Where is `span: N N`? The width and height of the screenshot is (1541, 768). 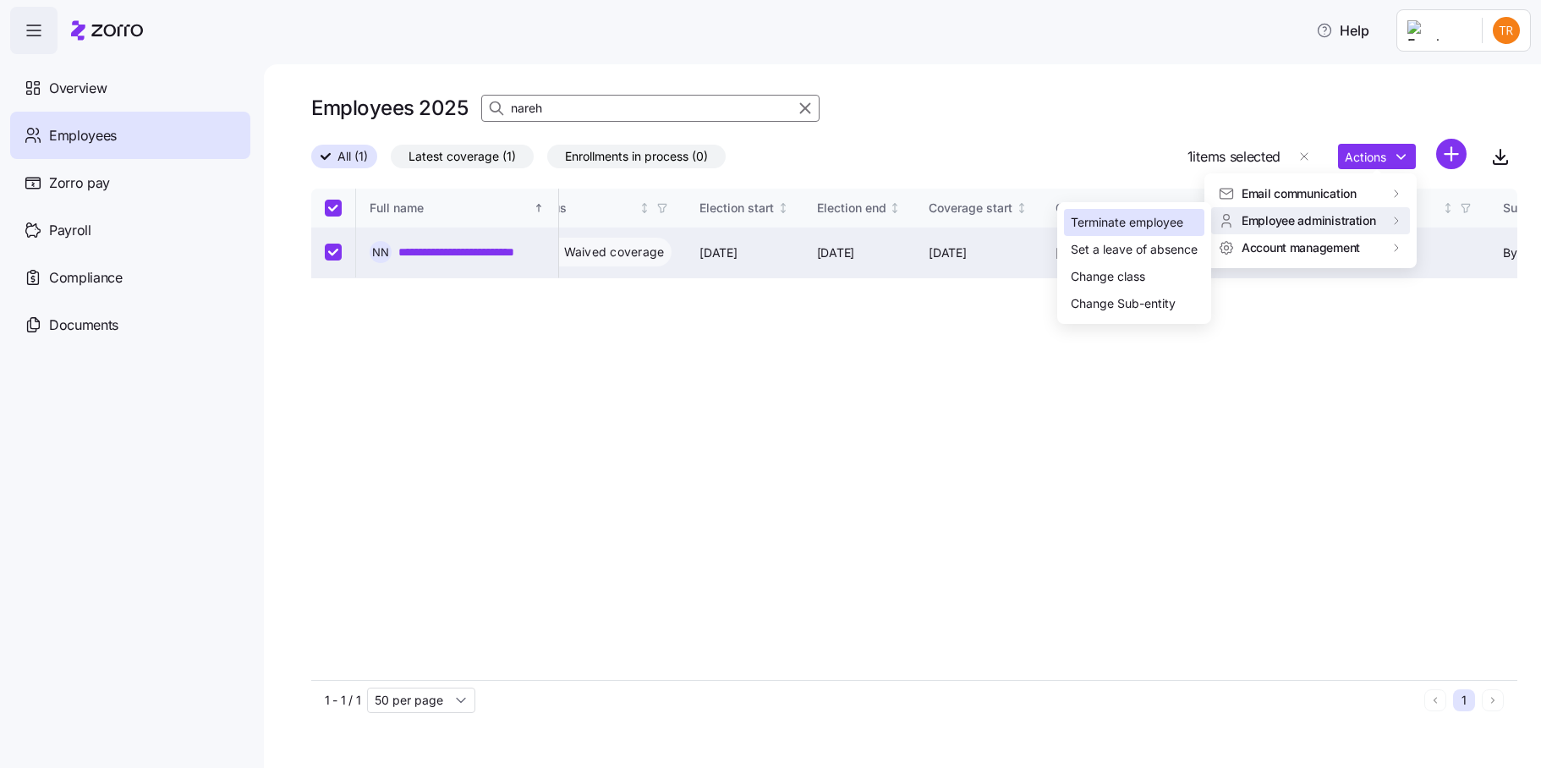
span: N N is located at coordinates (381, 252).